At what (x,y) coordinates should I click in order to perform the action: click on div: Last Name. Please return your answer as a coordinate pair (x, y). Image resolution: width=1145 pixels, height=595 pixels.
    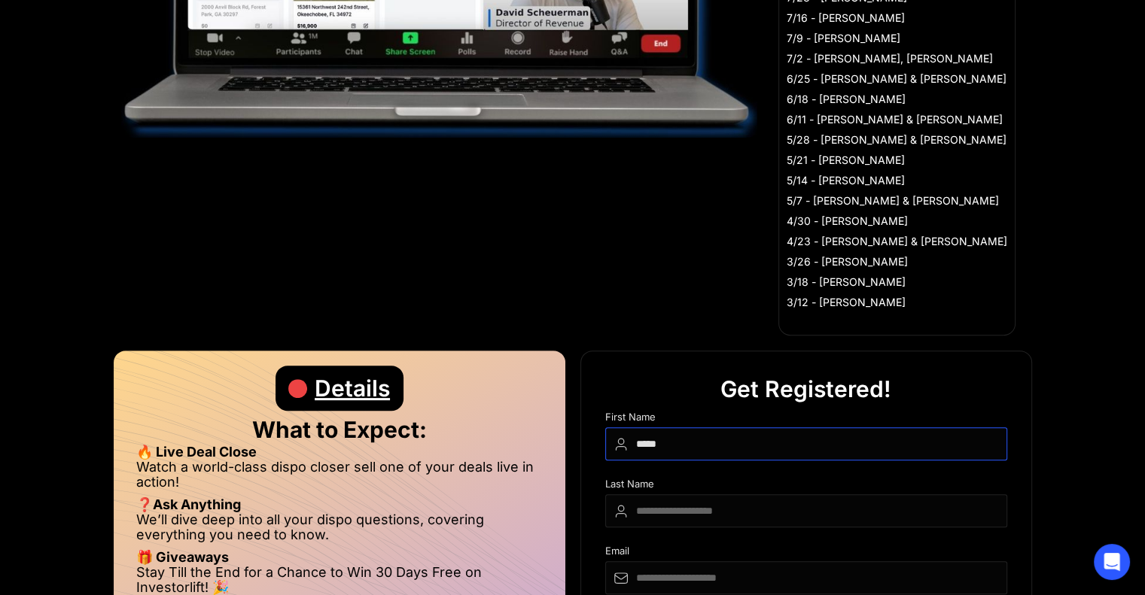
    Looking at the image, I should click on (806, 486).